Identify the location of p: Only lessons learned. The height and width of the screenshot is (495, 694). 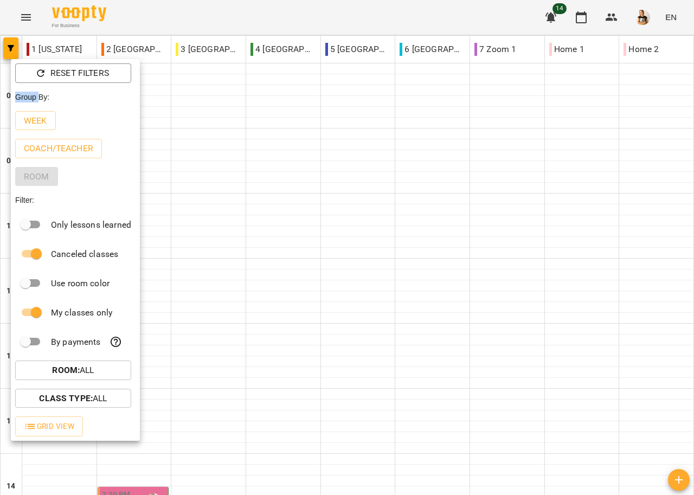
(91, 225).